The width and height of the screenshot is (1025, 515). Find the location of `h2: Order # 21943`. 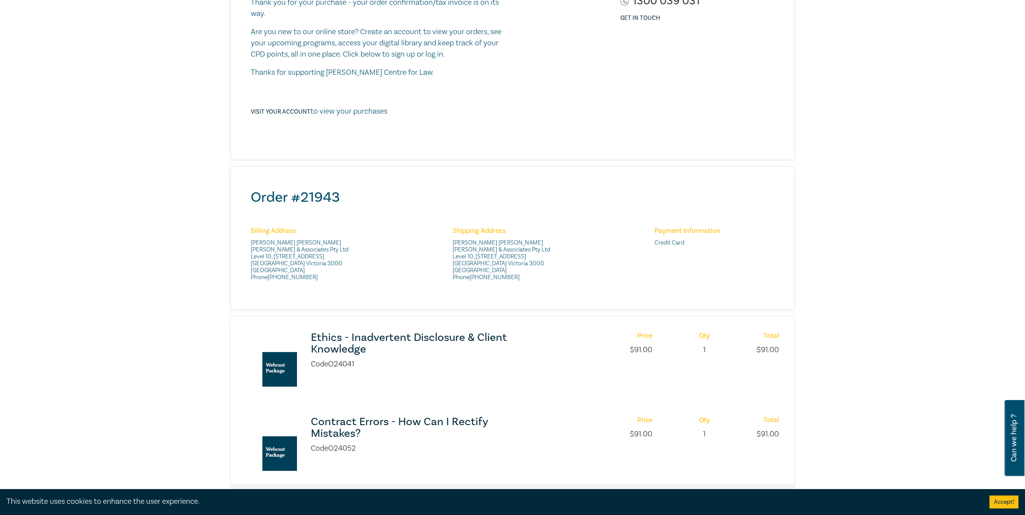

h2: Order # 21943 is located at coordinates (514, 197).